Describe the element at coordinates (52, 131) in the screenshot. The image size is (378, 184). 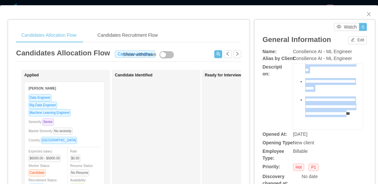
I see `span: Market Seniority:` at that location.